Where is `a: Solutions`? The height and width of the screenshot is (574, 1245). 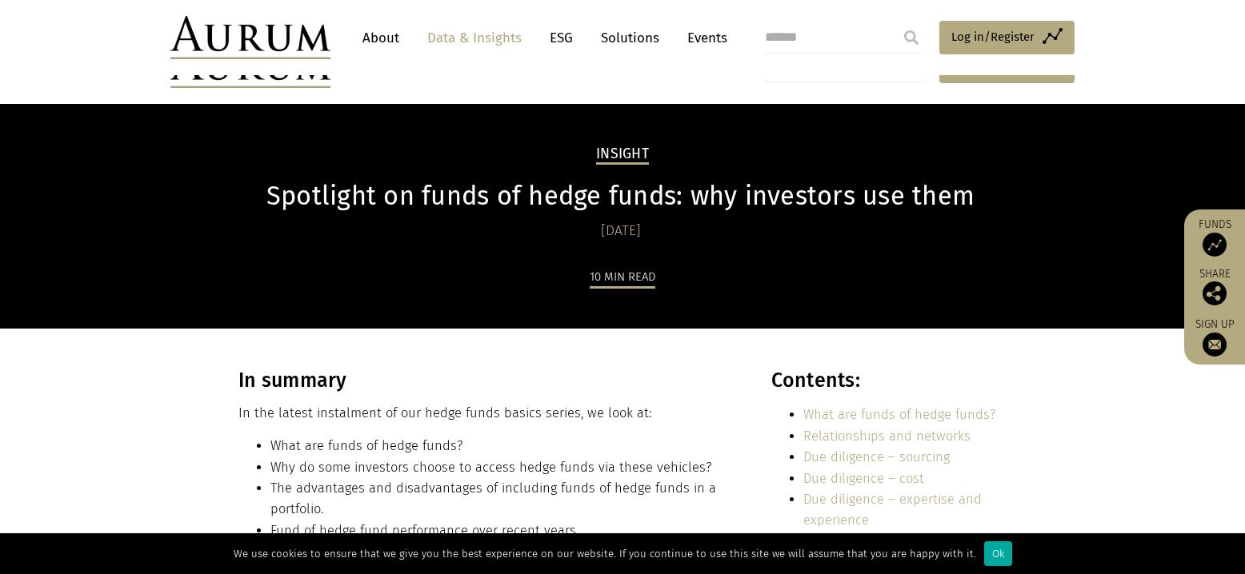 a: Solutions is located at coordinates (630, 38).